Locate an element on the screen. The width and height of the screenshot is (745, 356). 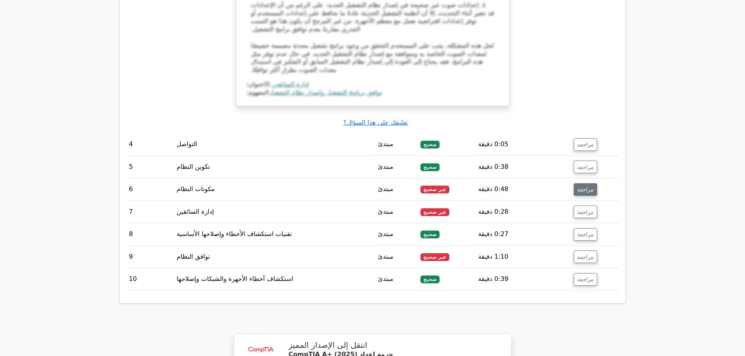
font: 6 is located at coordinates (131, 189).